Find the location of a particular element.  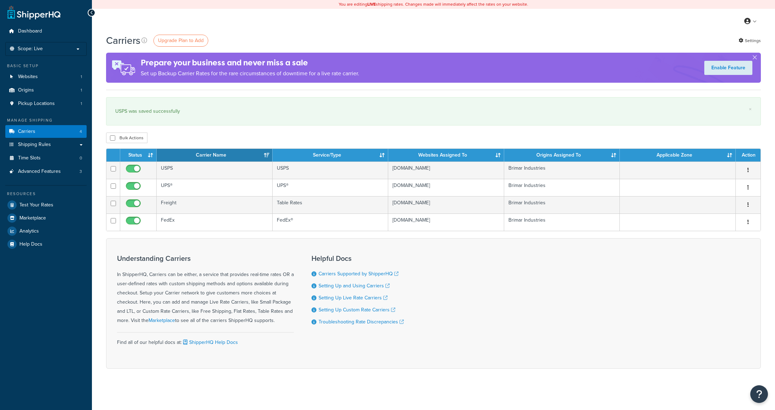

a: Enable Feature is located at coordinates (728, 68).